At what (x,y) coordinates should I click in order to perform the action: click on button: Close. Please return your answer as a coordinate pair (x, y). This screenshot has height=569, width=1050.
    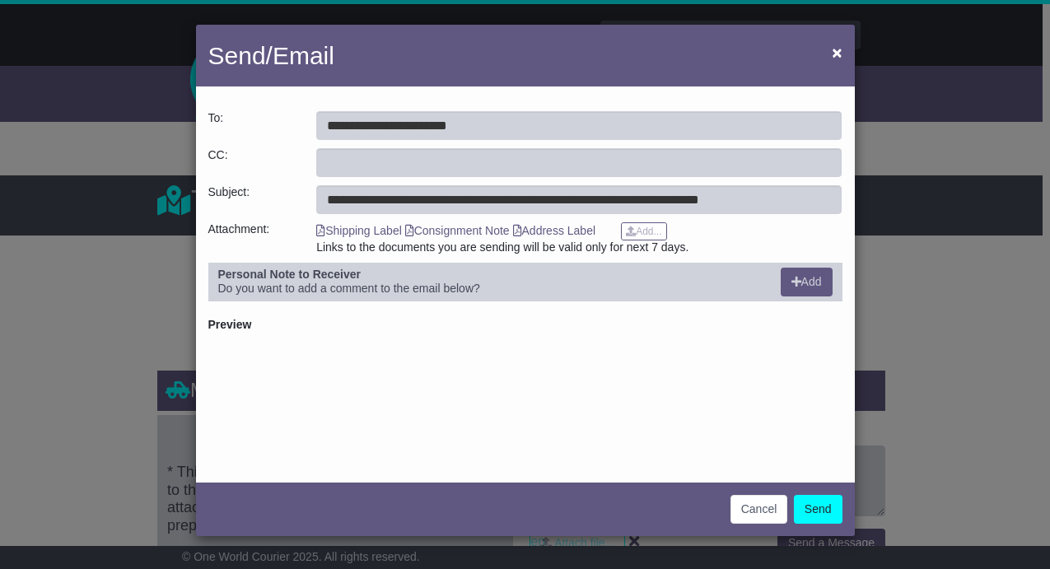
    Looking at the image, I should click on (837, 52).